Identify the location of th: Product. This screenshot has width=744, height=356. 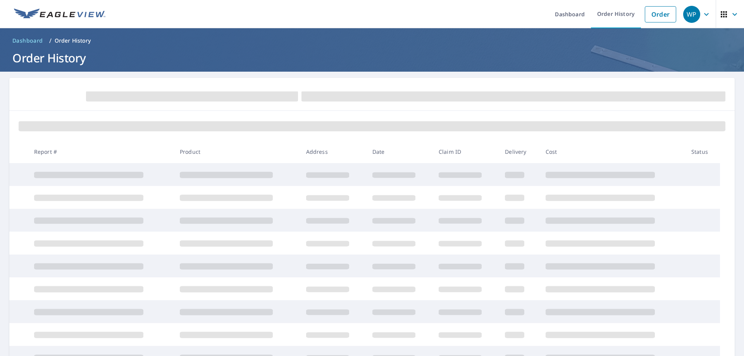
(237, 152).